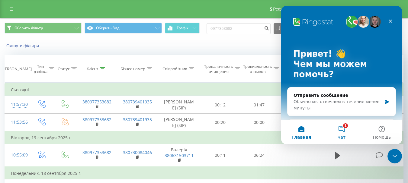 This screenshot has height=183, width=408. Describe the element at coordinates (46, 173) in the screenshot. I see `font: Понедельник, 18 сентября 2025 г.` at that location.